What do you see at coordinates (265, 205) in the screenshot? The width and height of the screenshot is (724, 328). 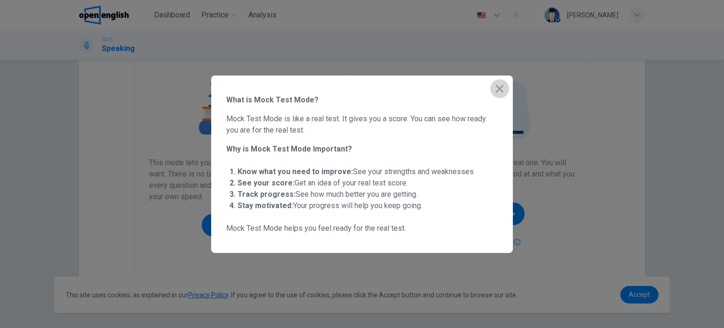 I see `strong: Stay motivated:` at bounding box center [265, 205].